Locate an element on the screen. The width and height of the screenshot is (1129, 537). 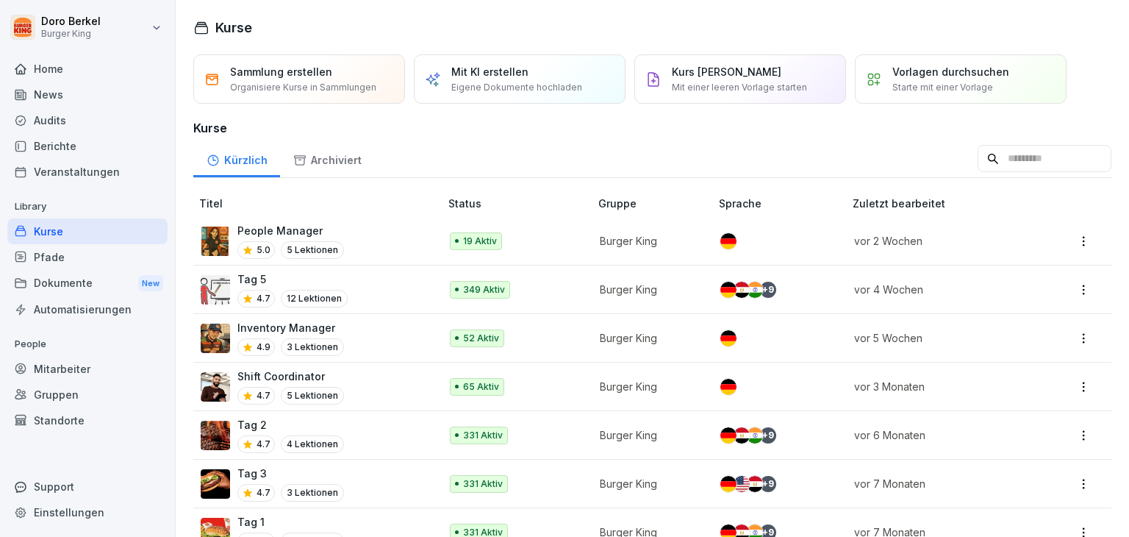
a: Kurse is located at coordinates (87, 231).